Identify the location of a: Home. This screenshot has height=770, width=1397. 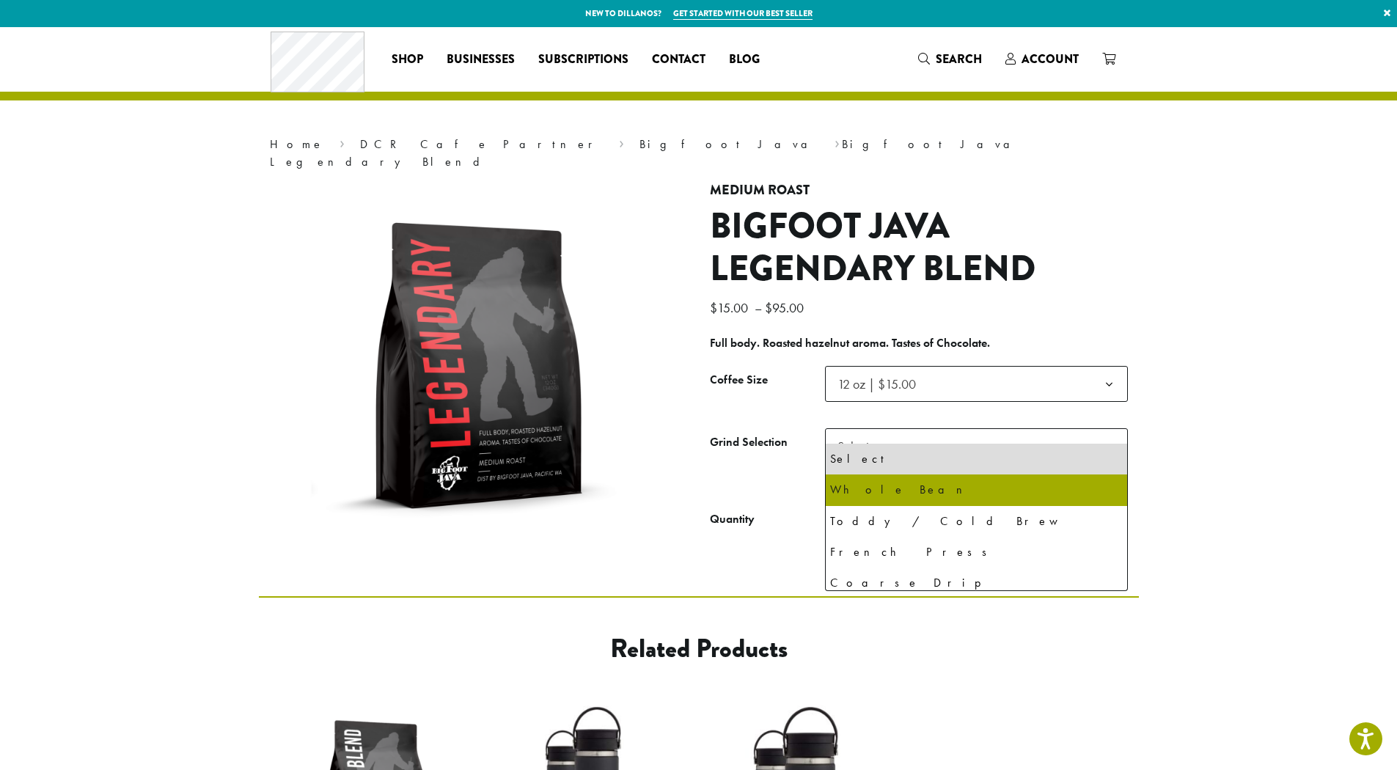
(297, 144).